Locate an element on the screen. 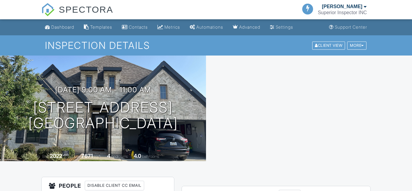 Image resolution: width=412 pixels, height=191 pixels. a: Dashboard is located at coordinates (59, 27).